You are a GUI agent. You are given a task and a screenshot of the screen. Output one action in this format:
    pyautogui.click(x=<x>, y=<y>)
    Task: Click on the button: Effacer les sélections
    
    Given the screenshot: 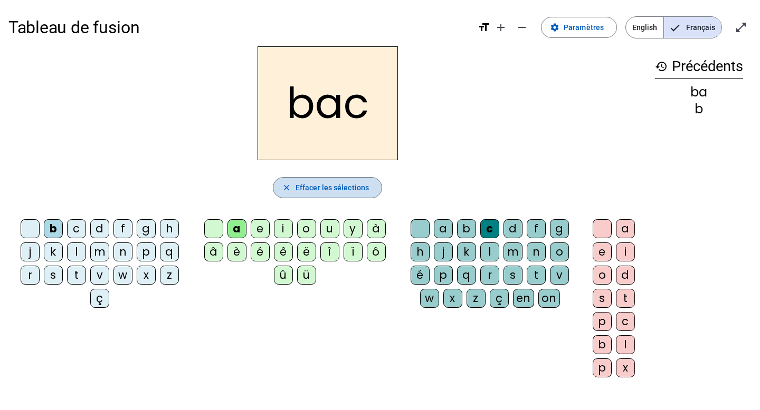 What is the action you would take?
    pyautogui.click(x=327, y=188)
    